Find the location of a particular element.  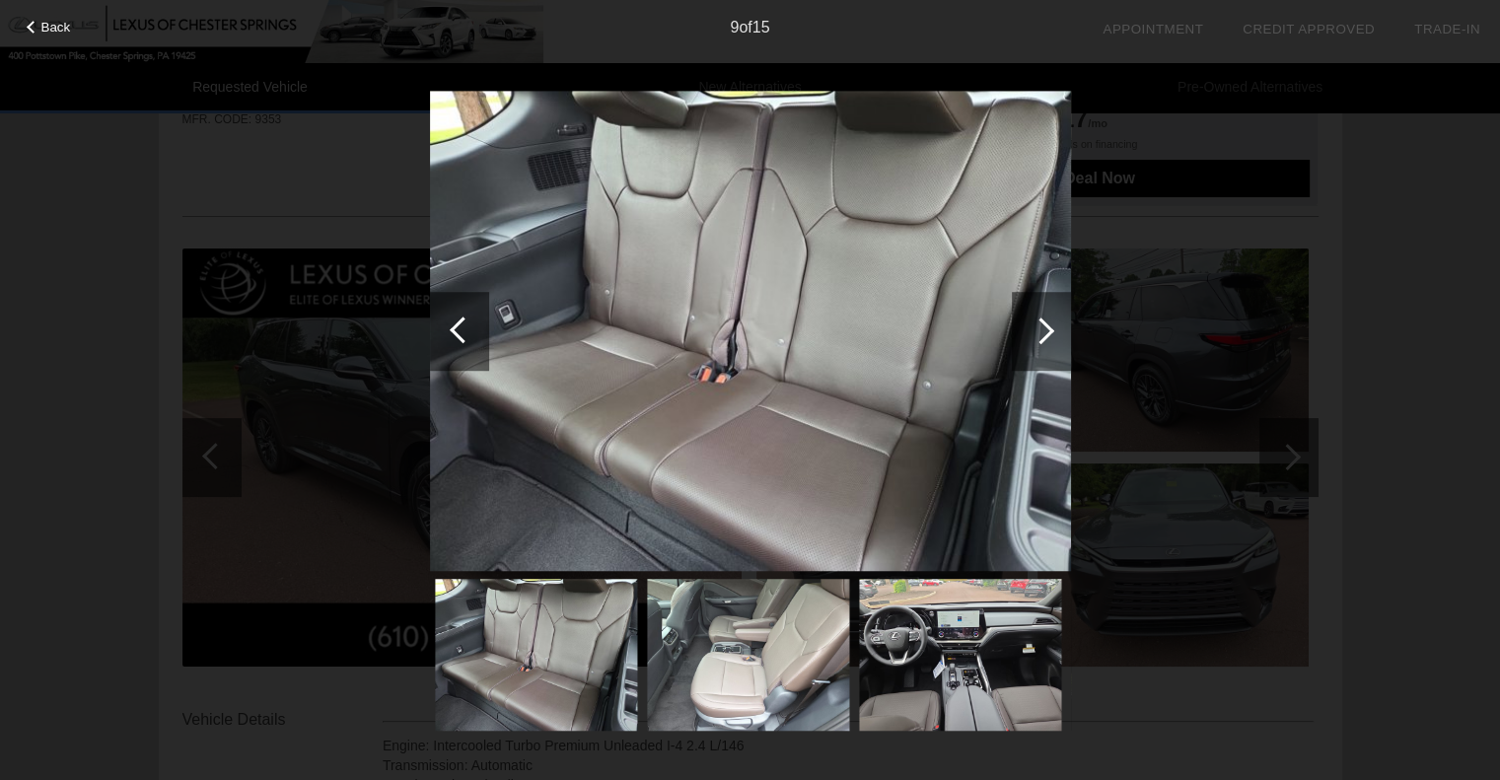

a: Trade-In is located at coordinates (1447, 29).